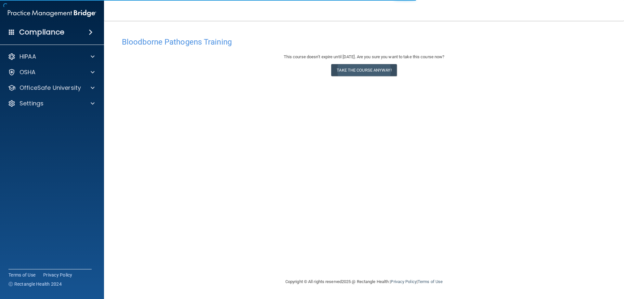  Describe the element at coordinates (364, 42) in the screenshot. I see `h4: Bloodborne Pathogens Training` at that location.